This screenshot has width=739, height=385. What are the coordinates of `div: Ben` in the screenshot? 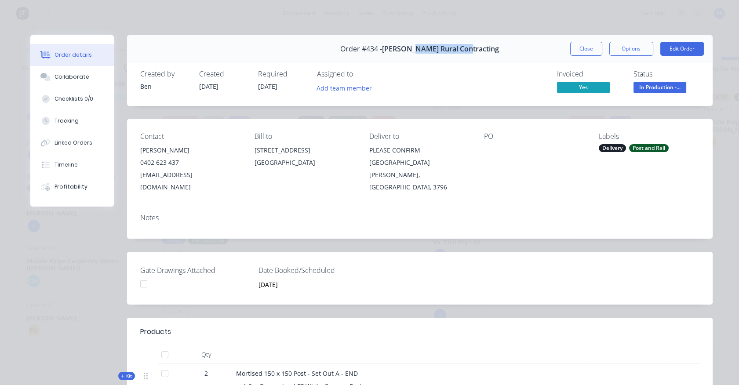 It's located at (164, 86).